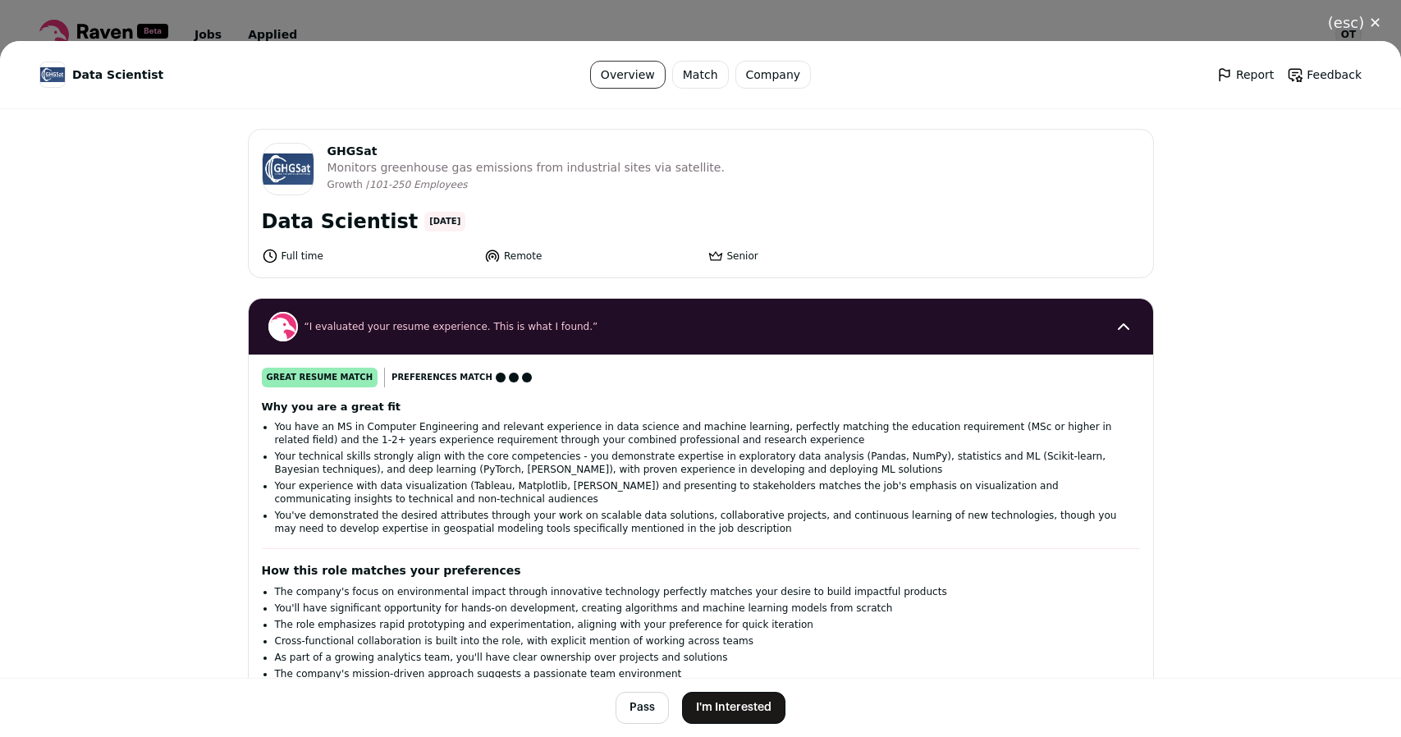 The width and height of the screenshot is (1401, 737). Describe the element at coordinates (1245, 75) in the screenshot. I see `a: Report` at that location.